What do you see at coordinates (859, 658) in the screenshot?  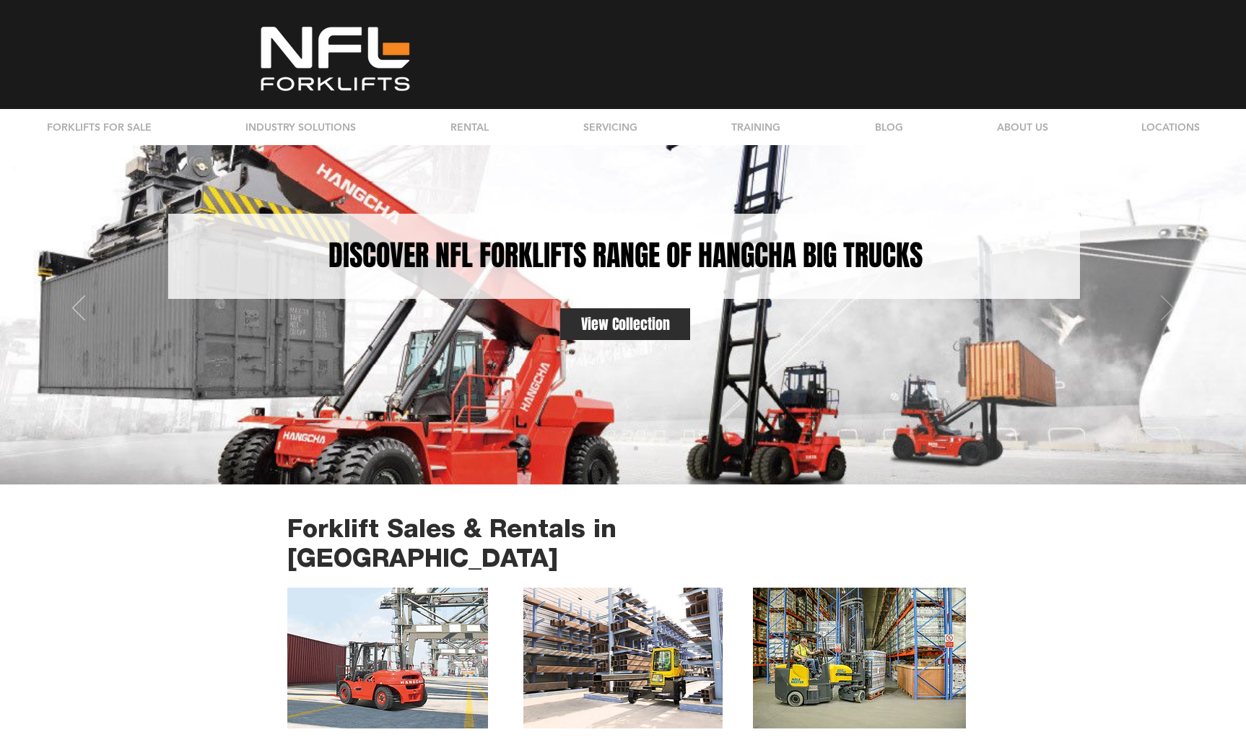 I see `img: aisle master articulated forklift - Northern Forklifts` at bounding box center [859, 658].